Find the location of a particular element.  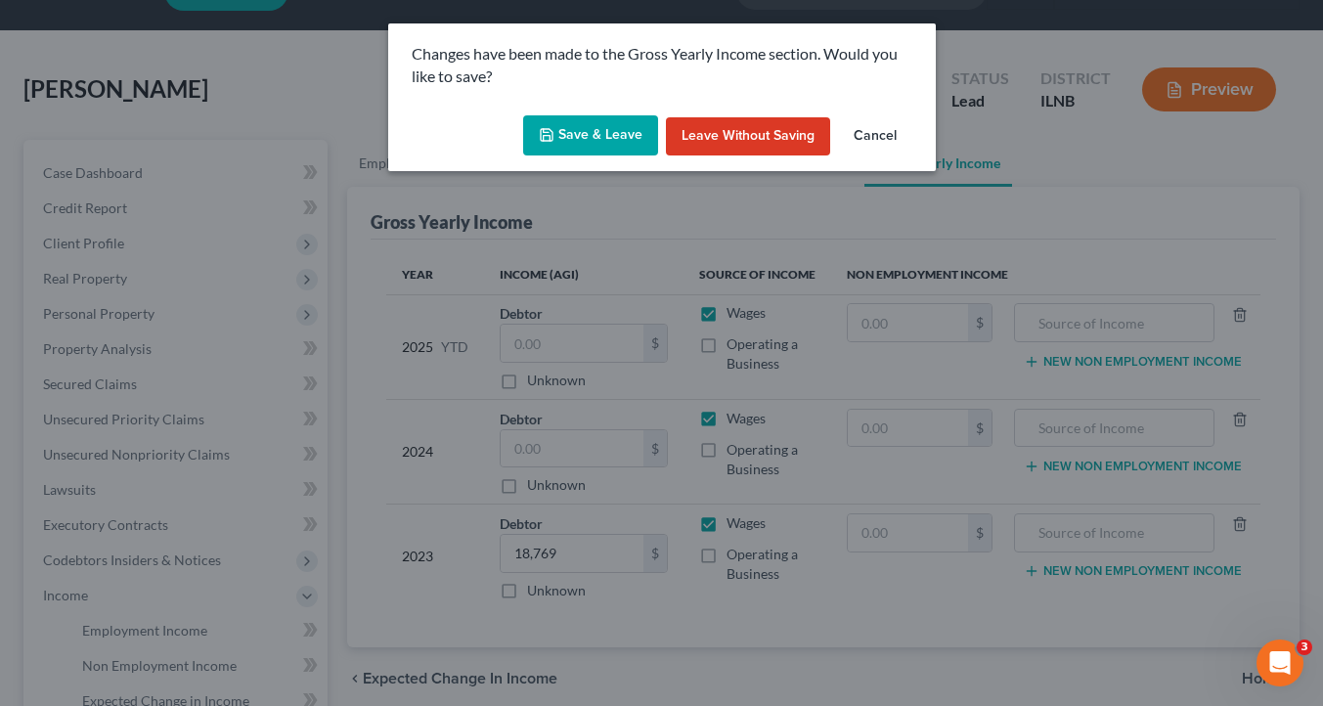

button: Save & Leave is located at coordinates (591, 136).